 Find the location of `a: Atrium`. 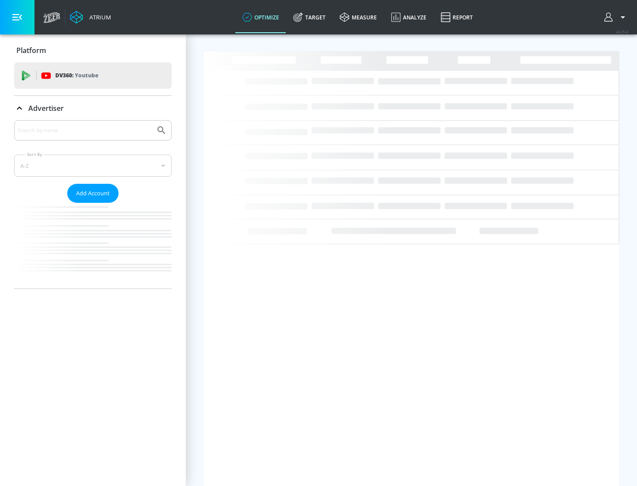

a: Atrium is located at coordinates (90, 17).